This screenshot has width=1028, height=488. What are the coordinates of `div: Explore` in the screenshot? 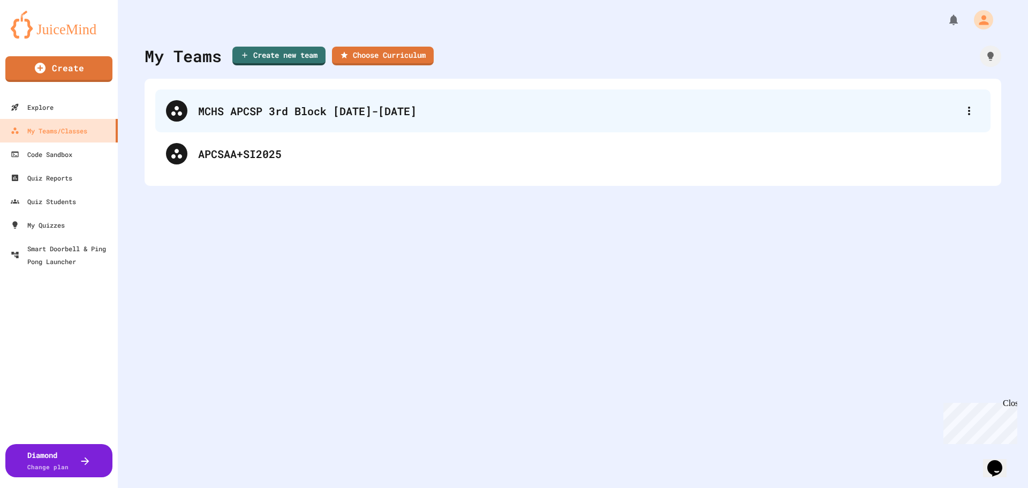 It's located at (32, 107).